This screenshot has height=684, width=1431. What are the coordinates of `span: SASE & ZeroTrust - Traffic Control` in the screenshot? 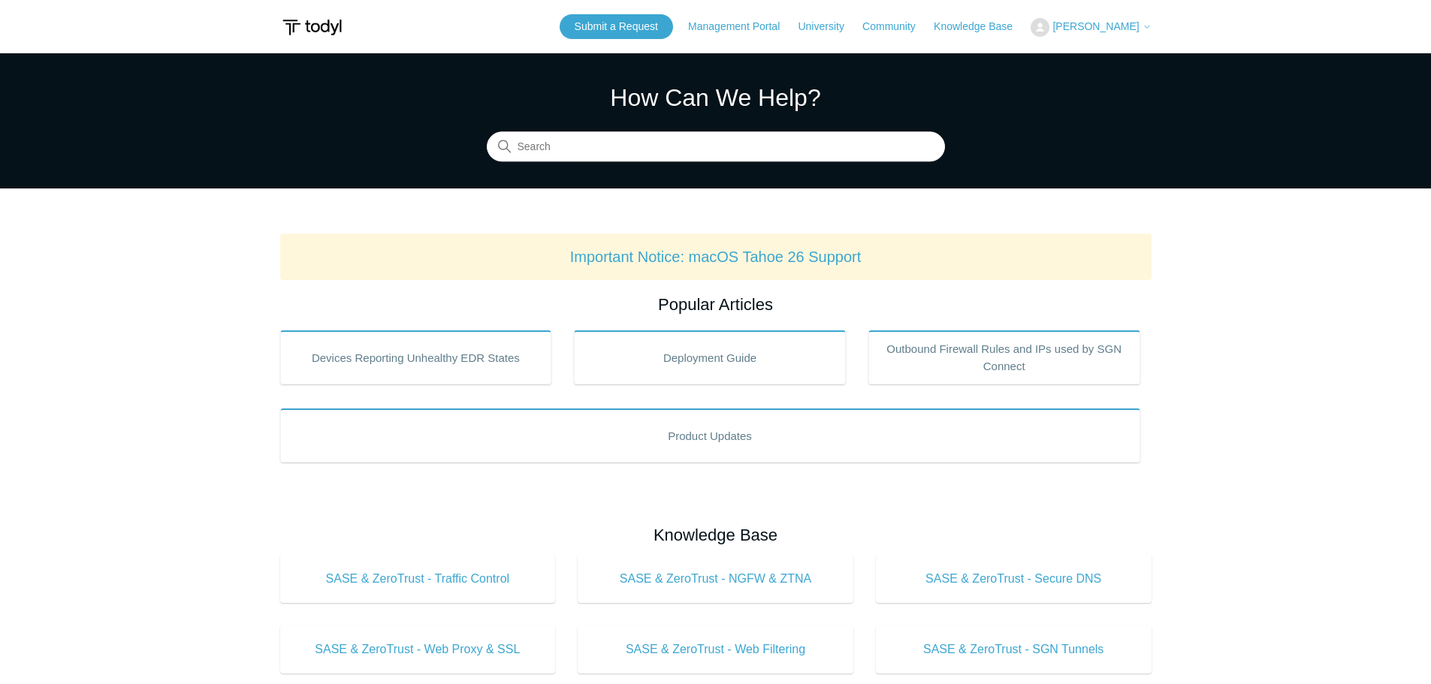 It's located at (418, 579).